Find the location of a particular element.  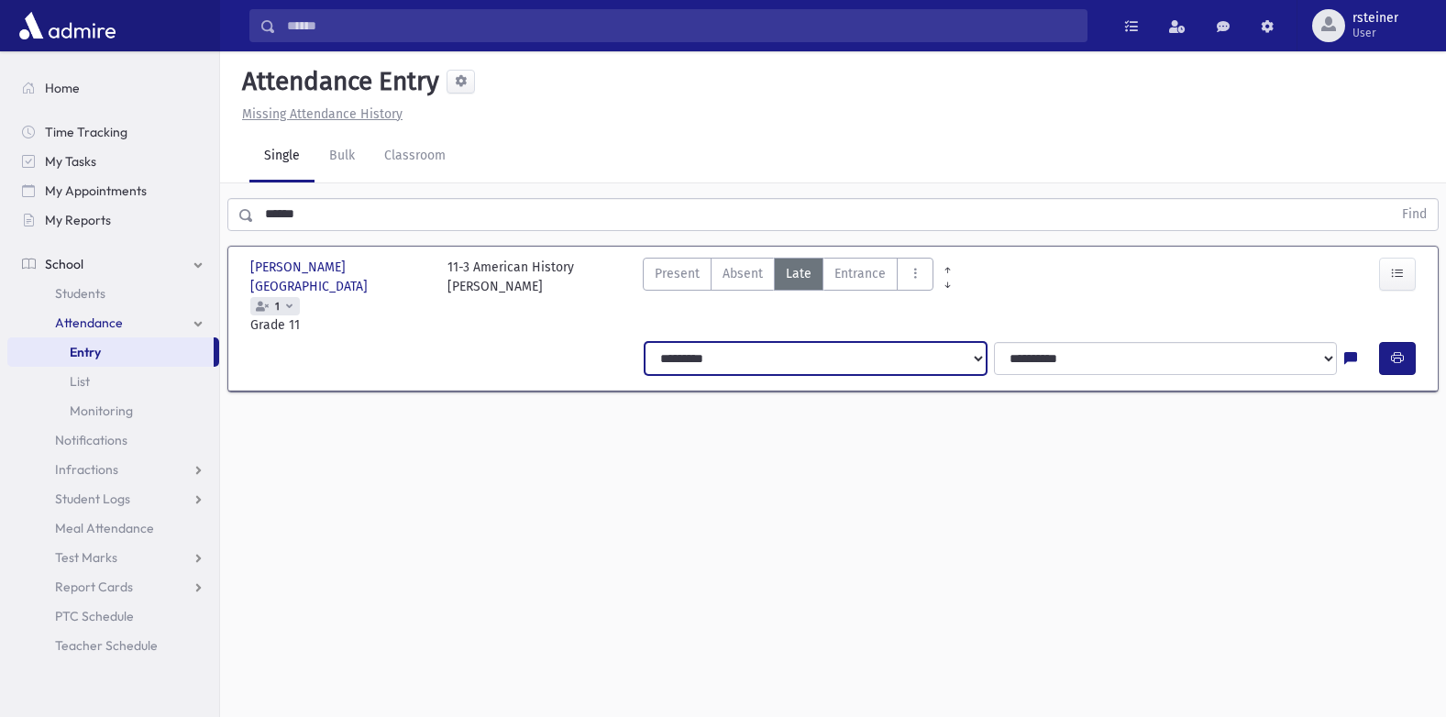

span: Monitoring is located at coordinates (101, 411).